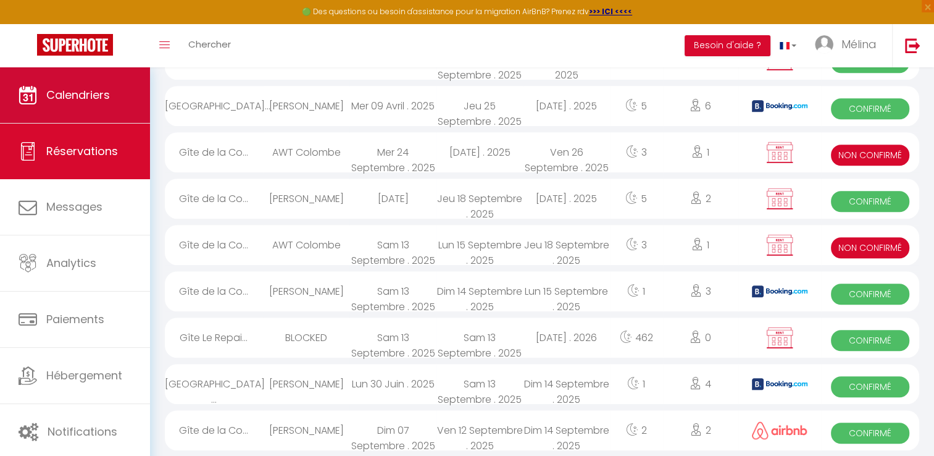 The width and height of the screenshot is (934, 456). What do you see at coordinates (913, 45) in the screenshot?
I see `img: logout` at bounding box center [913, 45].